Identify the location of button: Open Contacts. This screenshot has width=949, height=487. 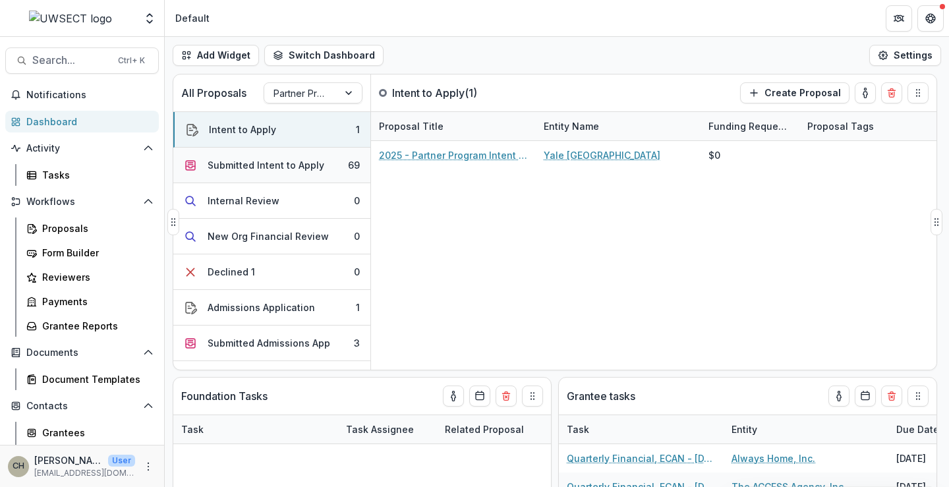
(82, 406).